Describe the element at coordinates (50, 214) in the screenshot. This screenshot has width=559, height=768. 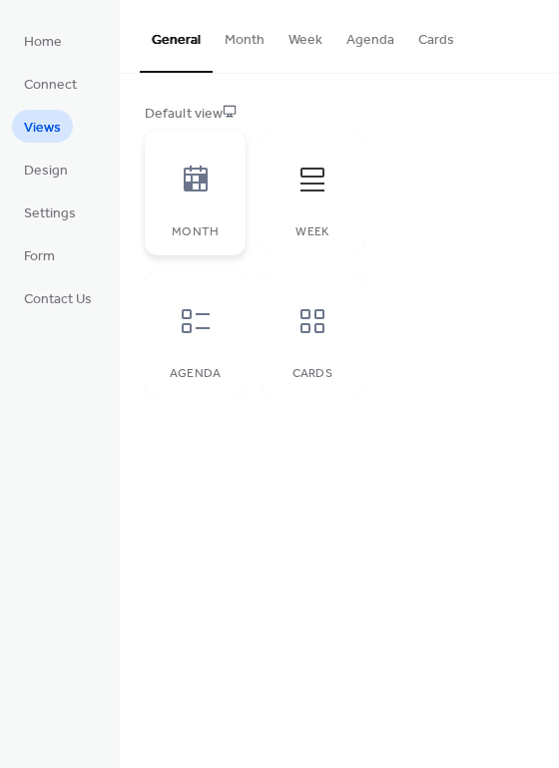
I see `span: Settings` at that location.